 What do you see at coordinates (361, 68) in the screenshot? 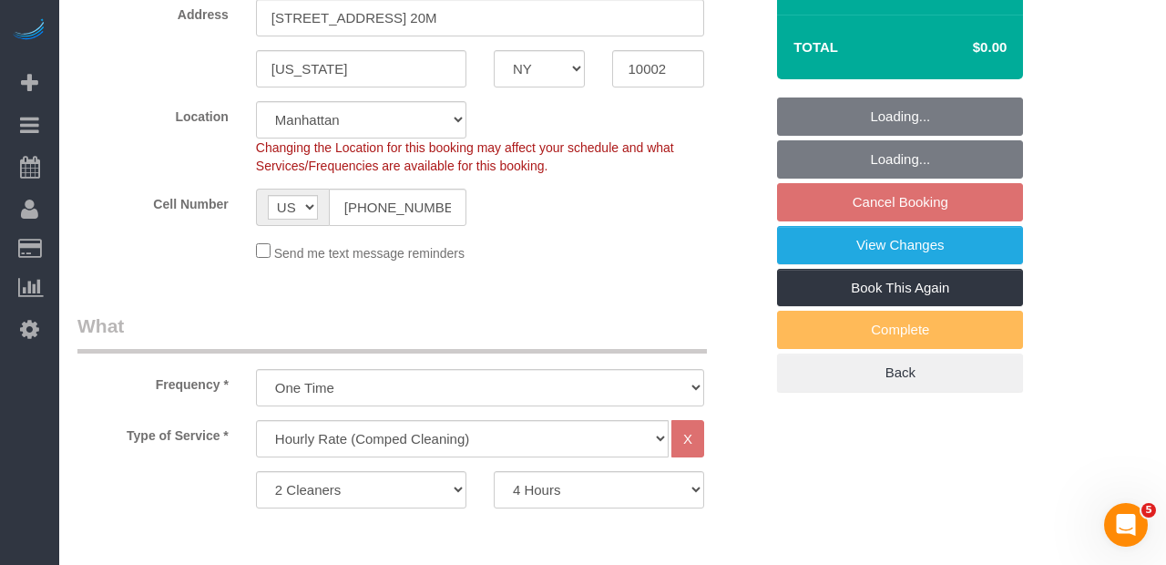
I see `input: City` at bounding box center [361, 68].